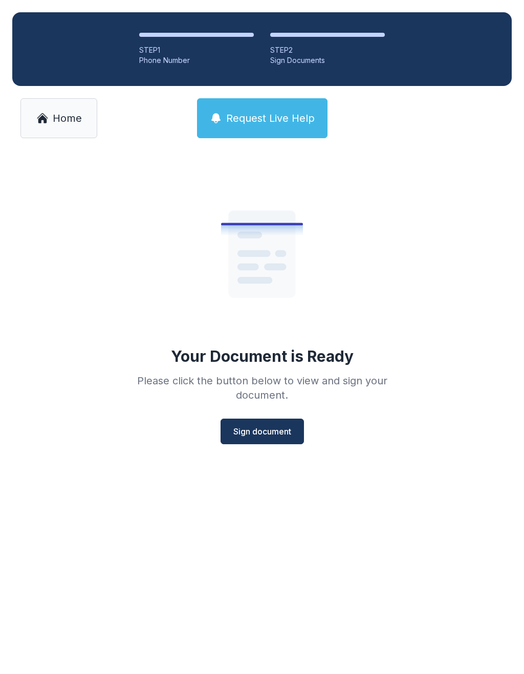  I want to click on div: Please click the button below to view and sign your document., so click(262, 388).